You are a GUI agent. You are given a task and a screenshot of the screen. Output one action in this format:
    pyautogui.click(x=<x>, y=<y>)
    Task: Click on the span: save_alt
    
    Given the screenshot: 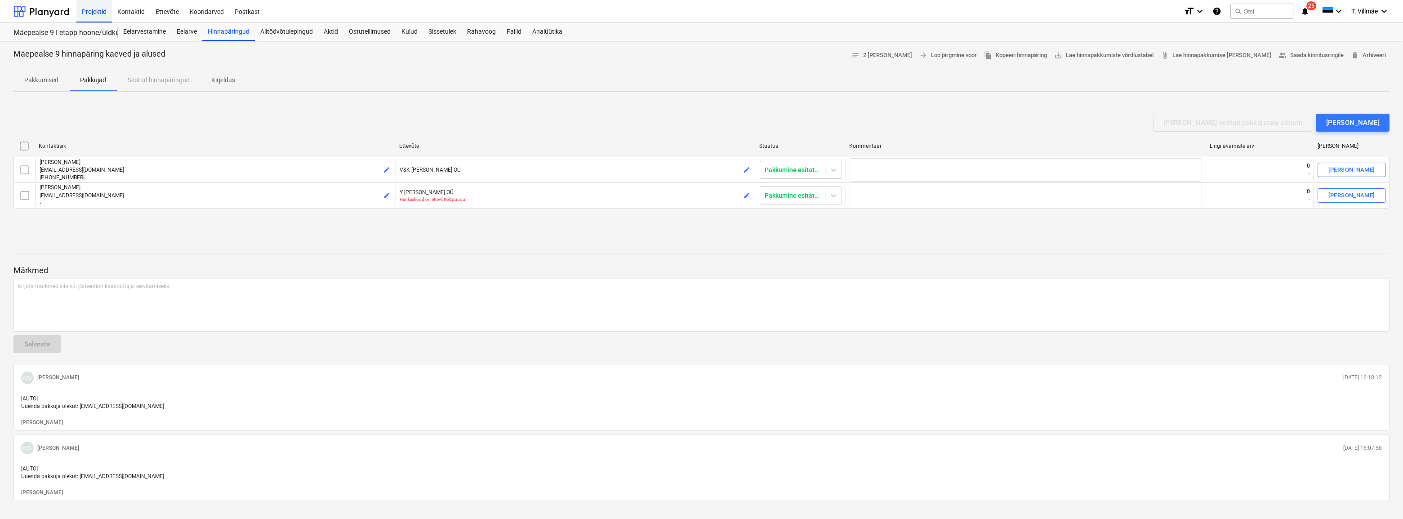 What is the action you would take?
    pyautogui.click(x=1058, y=55)
    